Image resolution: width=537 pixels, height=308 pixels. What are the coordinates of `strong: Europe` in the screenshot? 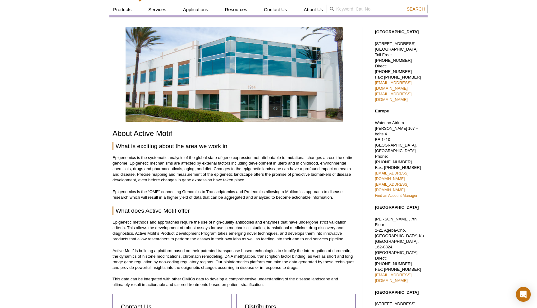 It's located at (382, 111).